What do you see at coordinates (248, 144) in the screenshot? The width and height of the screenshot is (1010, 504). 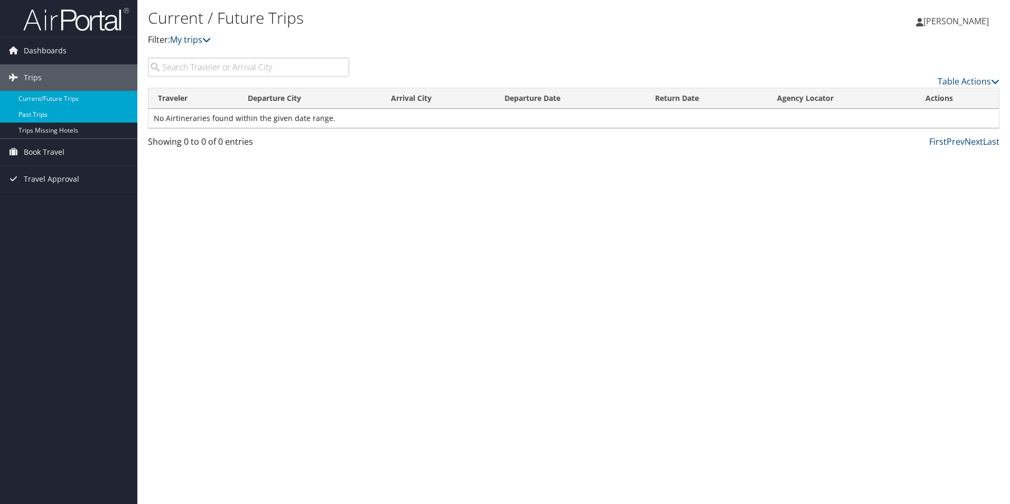 I see `div: Showing 0 to 0 of 0 entries` at bounding box center [248, 144].